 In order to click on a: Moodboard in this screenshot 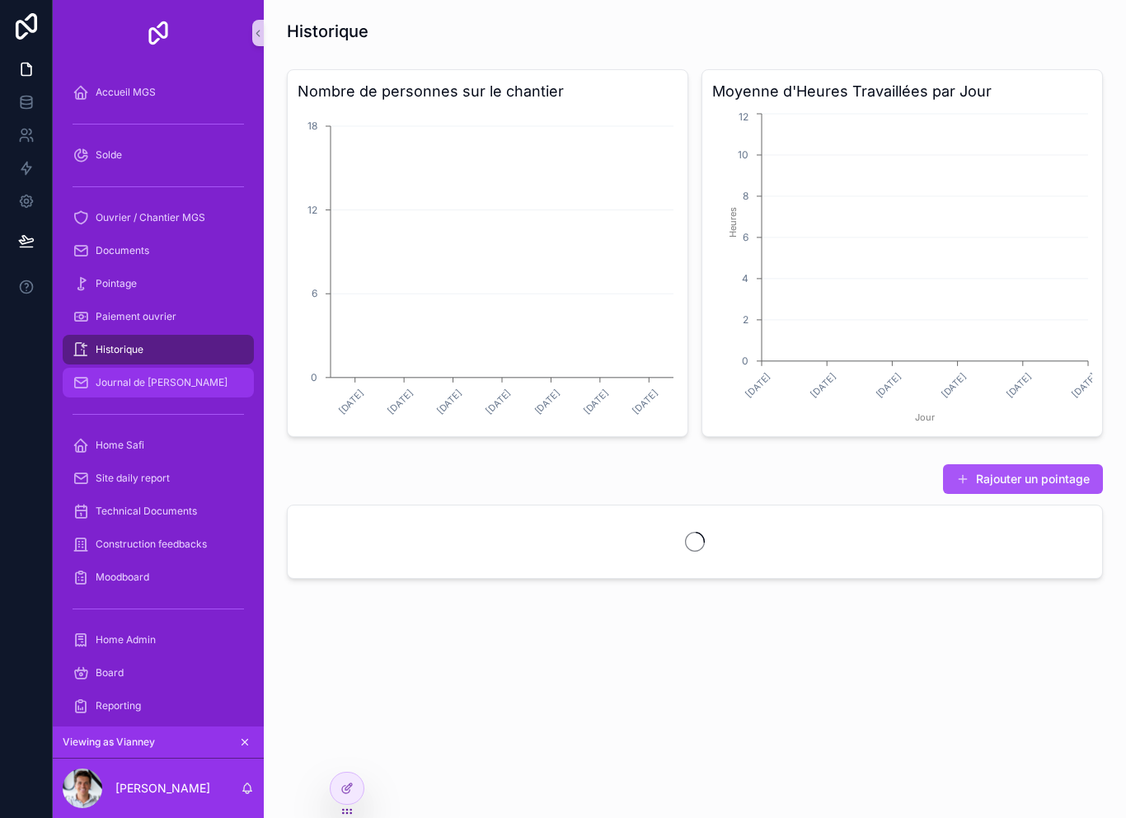, I will do `click(158, 577)`.